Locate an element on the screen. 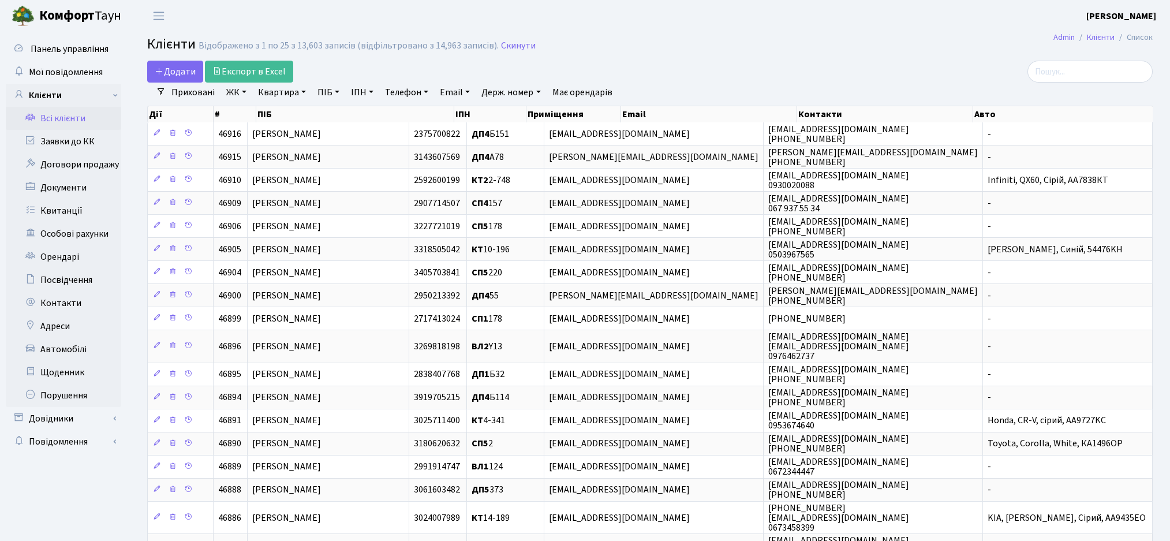 The image size is (1170, 541). a: Держ. номер is located at coordinates (511, 92).